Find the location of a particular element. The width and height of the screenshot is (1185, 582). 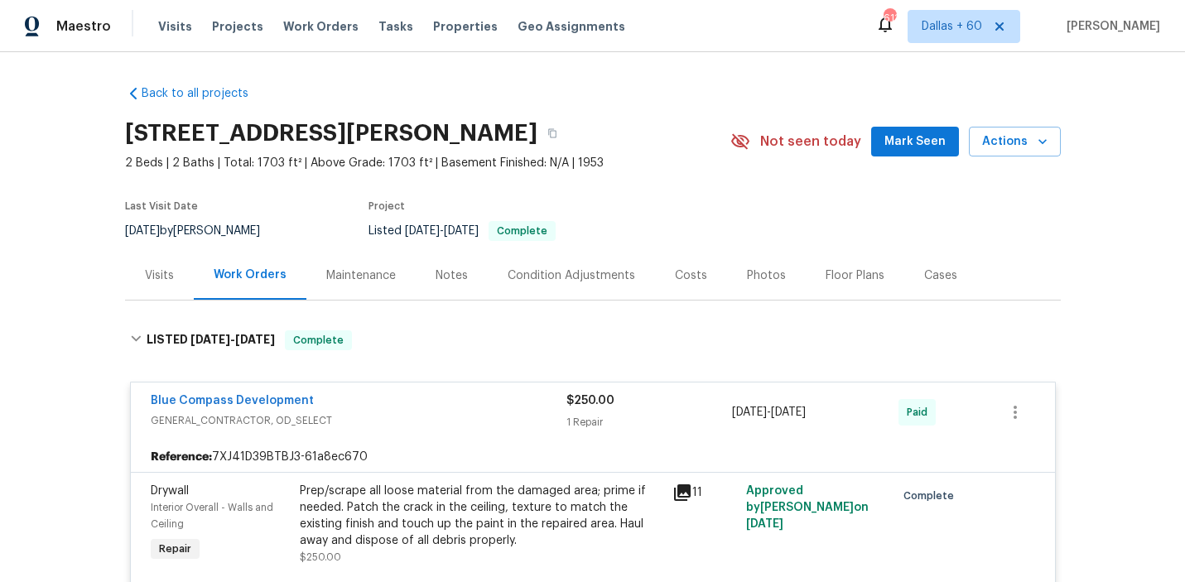

span: Dallas + 60 is located at coordinates (951, 26).